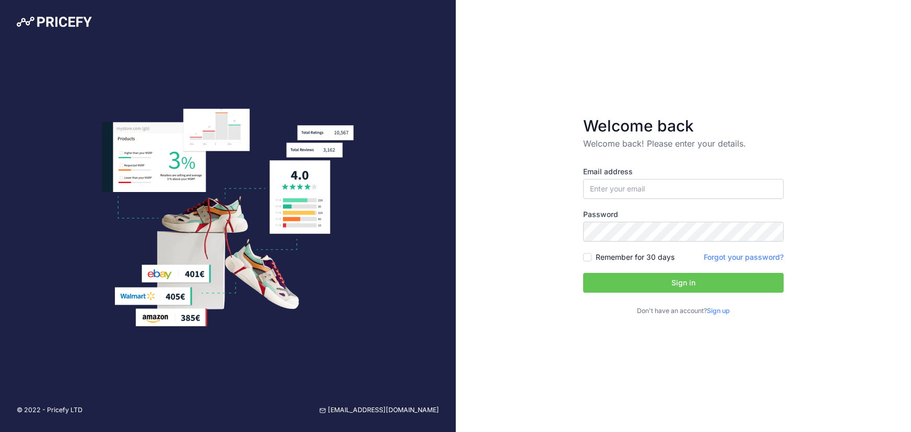 Image resolution: width=911 pixels, height=432 pixels. What do you see at coordinates (54, 22) in the screenshot?
I see `img: Pricefy` at bounding box center [54, 22].